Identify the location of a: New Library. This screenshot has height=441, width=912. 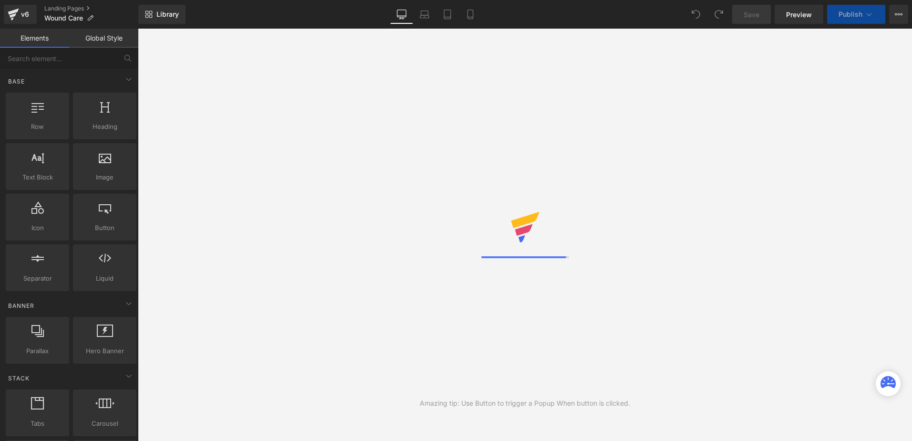
(162, 14).